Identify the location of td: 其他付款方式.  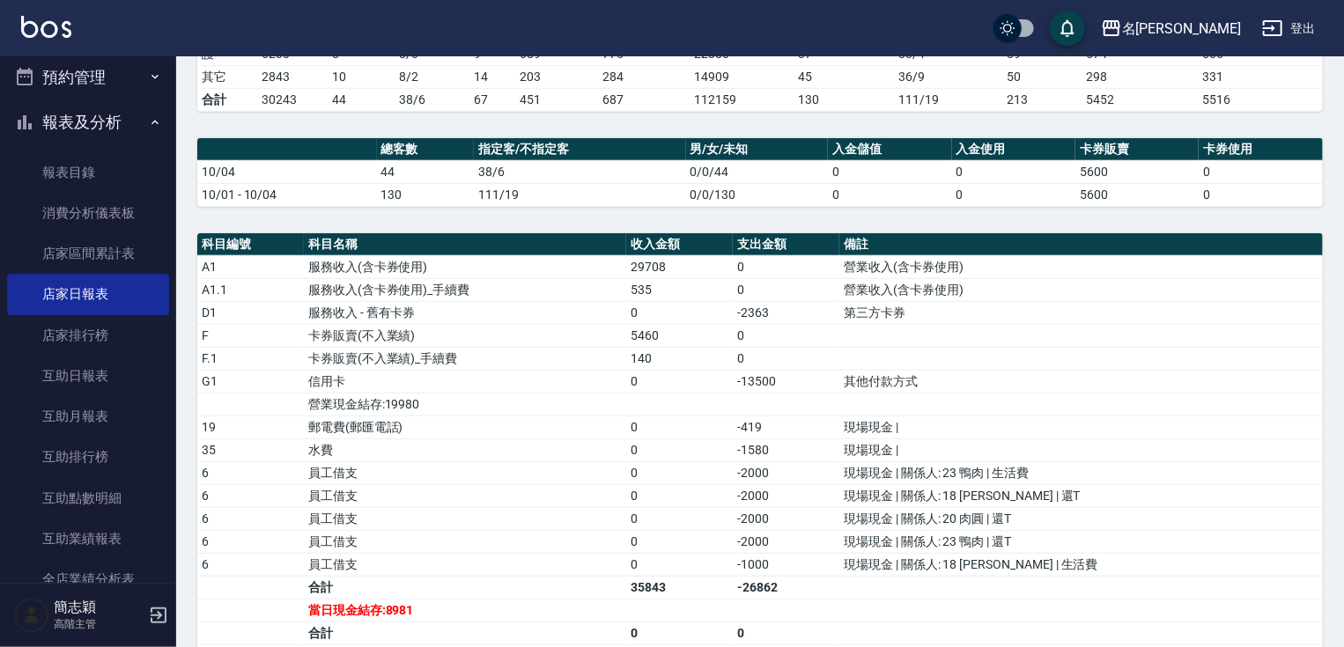
(1080, 381).